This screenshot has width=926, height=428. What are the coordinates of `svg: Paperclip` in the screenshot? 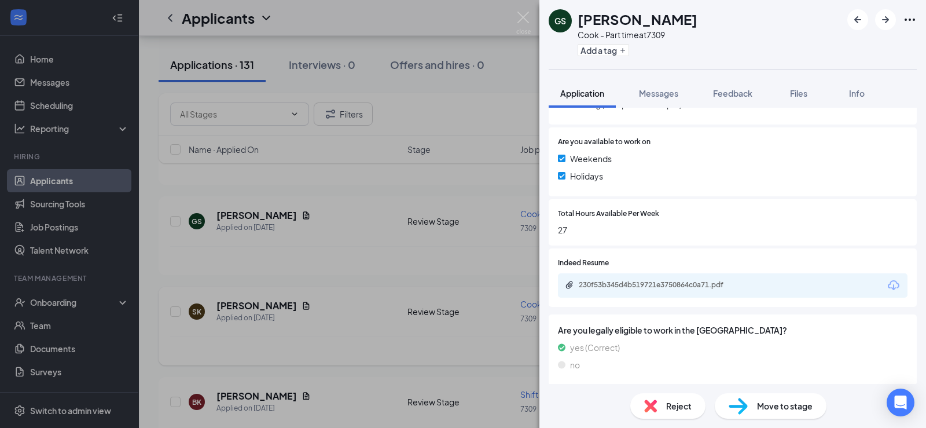 It's located at (570, 285).